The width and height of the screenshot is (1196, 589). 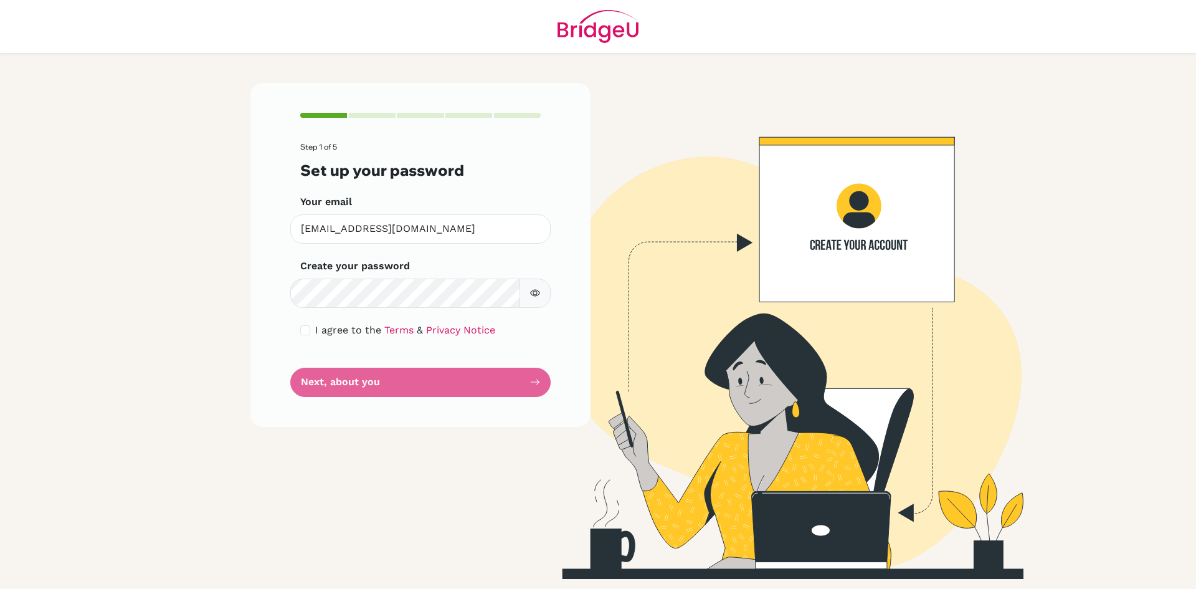 What do you see at coordinates (421, 229) in the screenshot?
I see `input: Insert your email*` at bounding box center [421, 229].